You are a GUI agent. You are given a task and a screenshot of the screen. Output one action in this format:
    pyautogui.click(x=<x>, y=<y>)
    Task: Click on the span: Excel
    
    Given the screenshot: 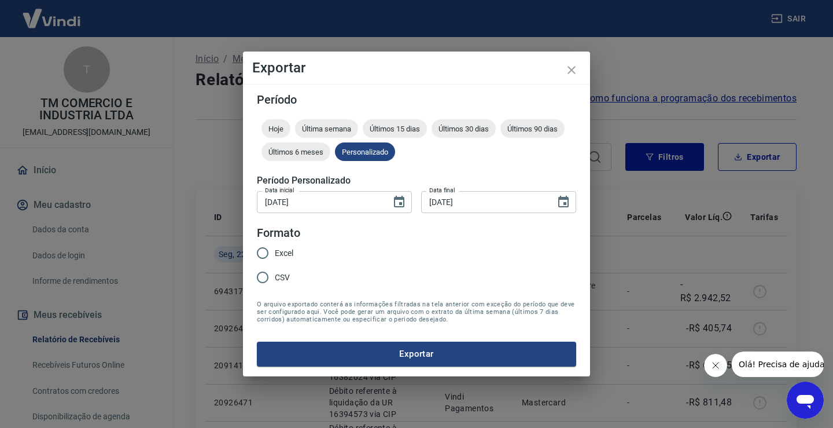 What is the action you would take?
    pyautogui.click(x=284, y=253)
    